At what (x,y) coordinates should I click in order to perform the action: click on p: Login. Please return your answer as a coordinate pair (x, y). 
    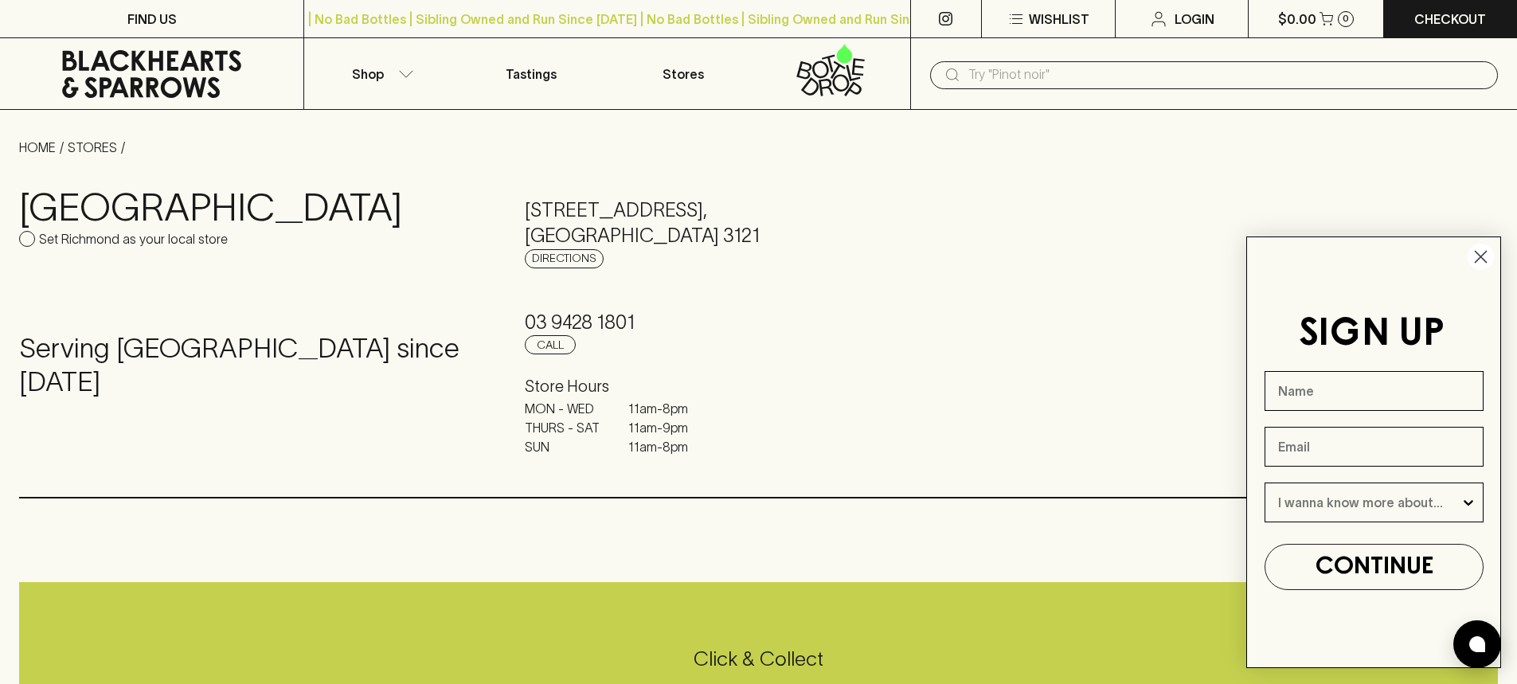
    Looking at the image, I should click on (1195, 19).